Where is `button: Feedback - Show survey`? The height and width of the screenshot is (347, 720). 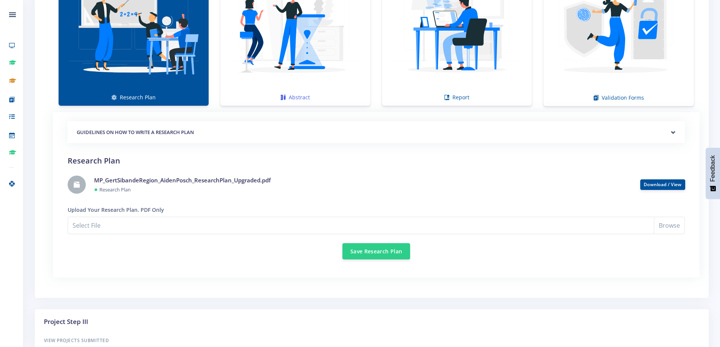 button: Feedback - Show survey is located at coordinates (713, 173).